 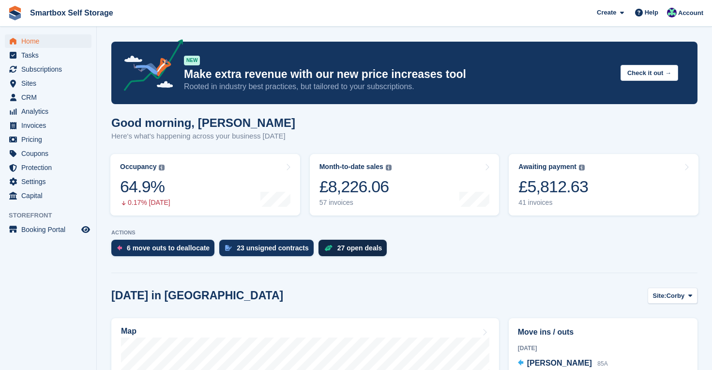 I want to click on span: 85A, so click(x=602, y=363).